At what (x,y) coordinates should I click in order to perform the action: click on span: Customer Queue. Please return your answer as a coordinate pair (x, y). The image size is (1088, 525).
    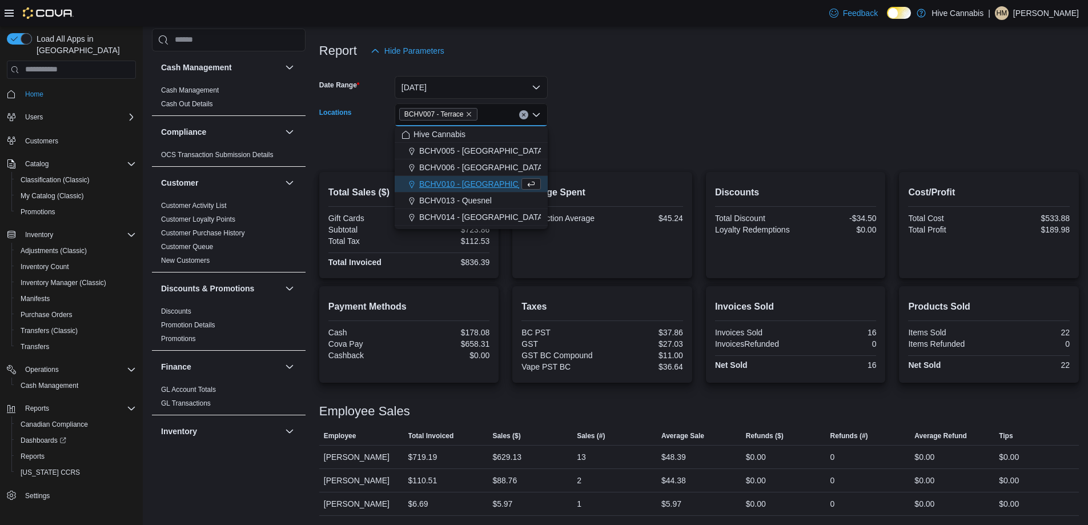
    Looking at the image, I should click on (187, 247).